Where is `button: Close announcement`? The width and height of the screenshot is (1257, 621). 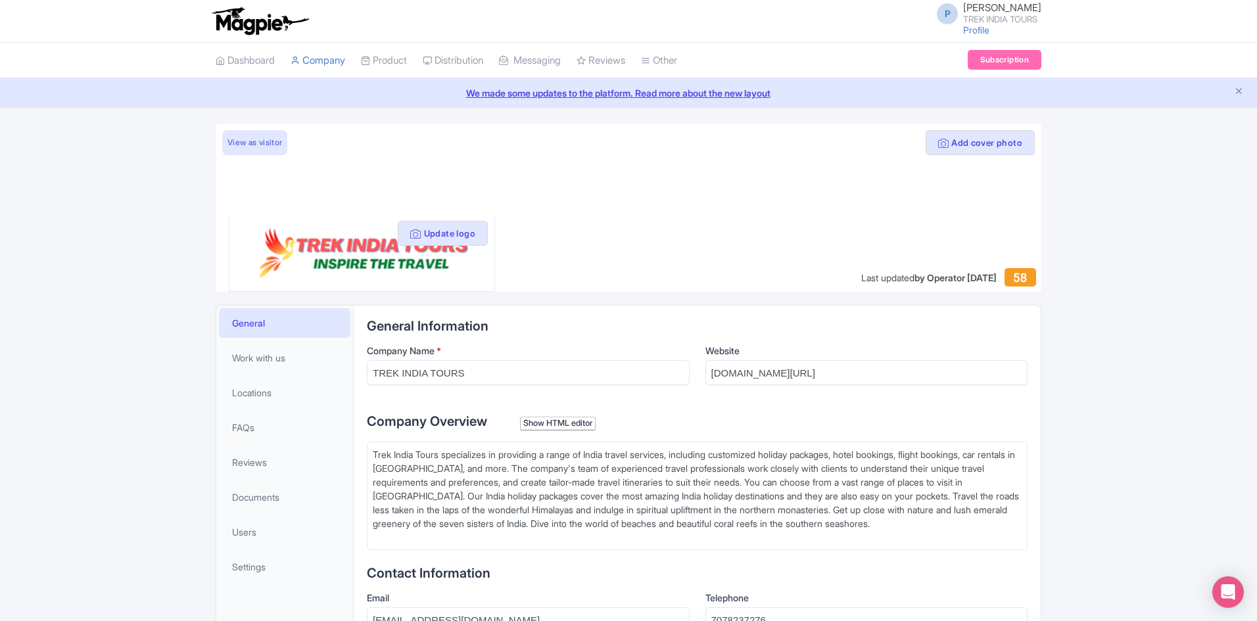 button: Close announcement is located at coordinates (1239, 92).